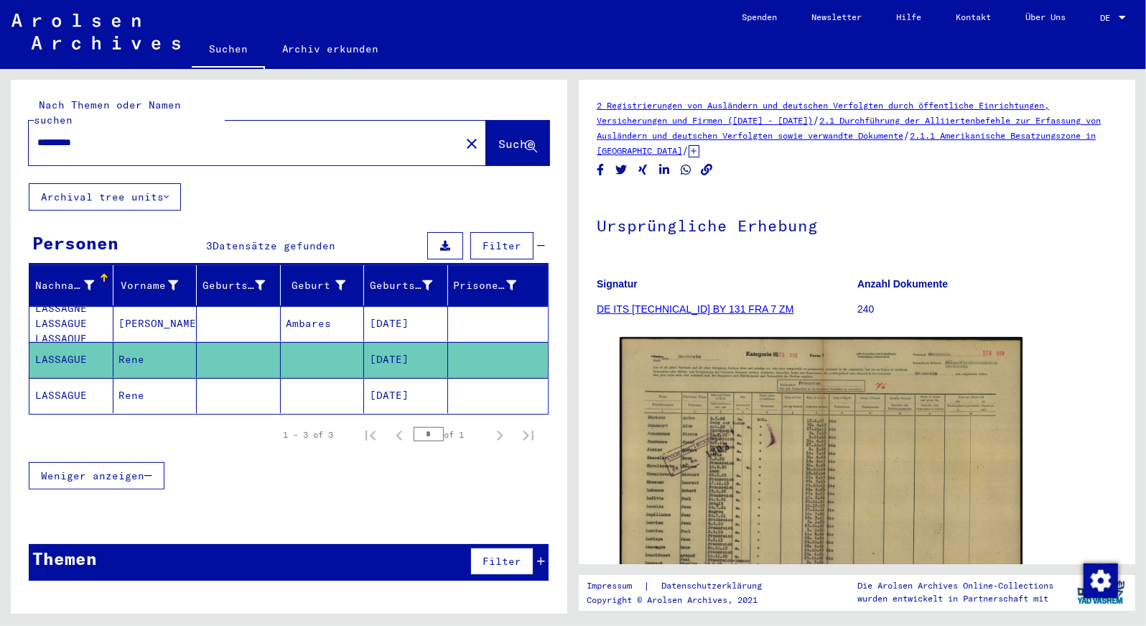 The width and height of the screenshot is (1146, 626). What do you see at coordinates (406, 285) in the screenshot?
I see `mat-header-cell: Geburtsdatum` at bounding box center [406, 285].